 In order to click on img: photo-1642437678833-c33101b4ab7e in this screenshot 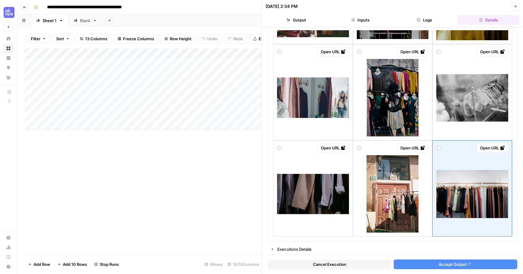, I will do `click(392, 194)`.